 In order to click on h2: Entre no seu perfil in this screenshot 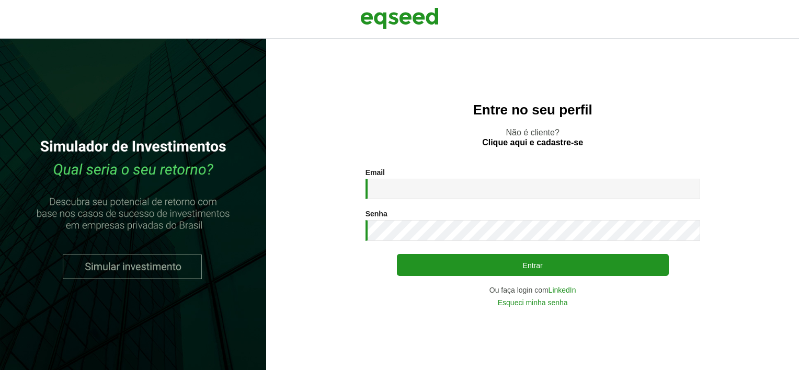, I will do `click(533, 110)`.